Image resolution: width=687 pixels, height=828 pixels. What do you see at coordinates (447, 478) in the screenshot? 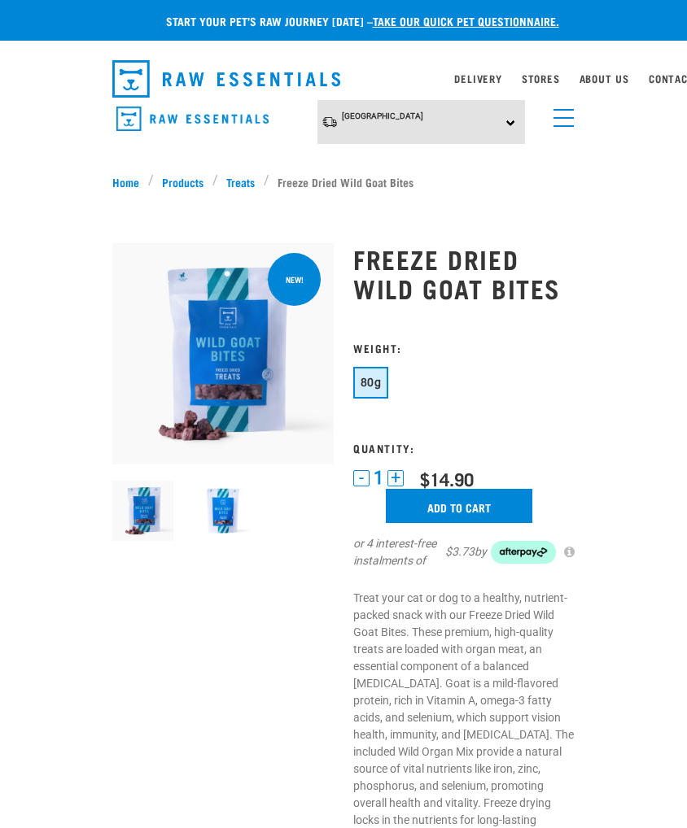
I see `div: $14.90` at bounding box center [447, 478].